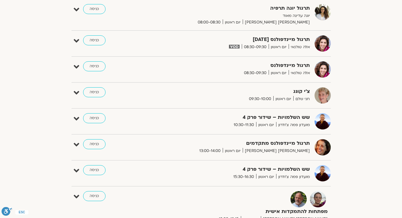  What do you see at coordinates (244, 125) in the screenshot?
I see `span: 10:30-11:30` at bounding box center [244, 125].